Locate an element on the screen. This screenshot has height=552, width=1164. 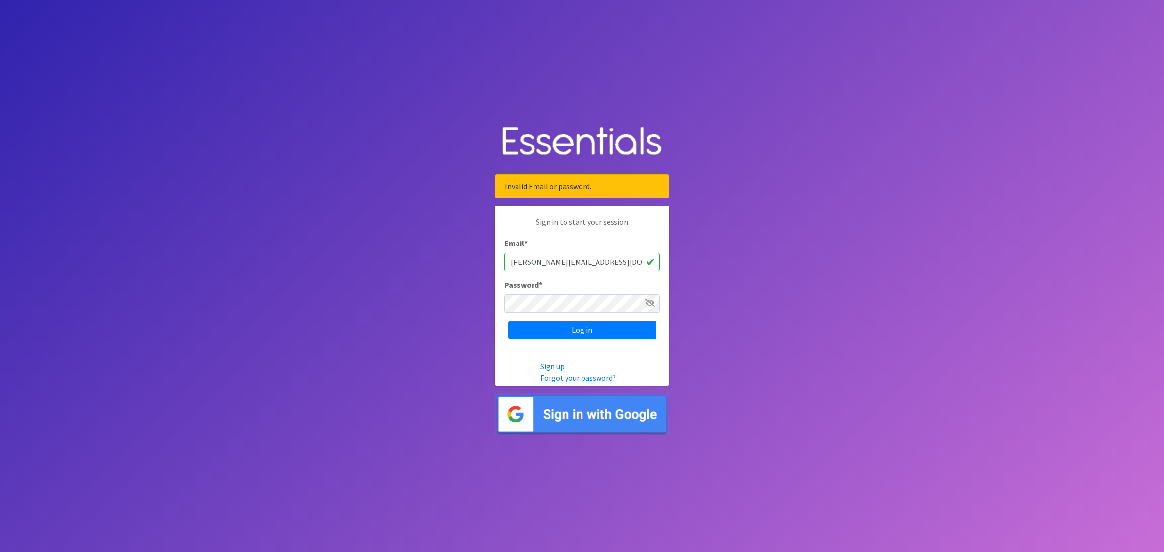
div: Invalid Email or password. is located at coordinates (582, 186).